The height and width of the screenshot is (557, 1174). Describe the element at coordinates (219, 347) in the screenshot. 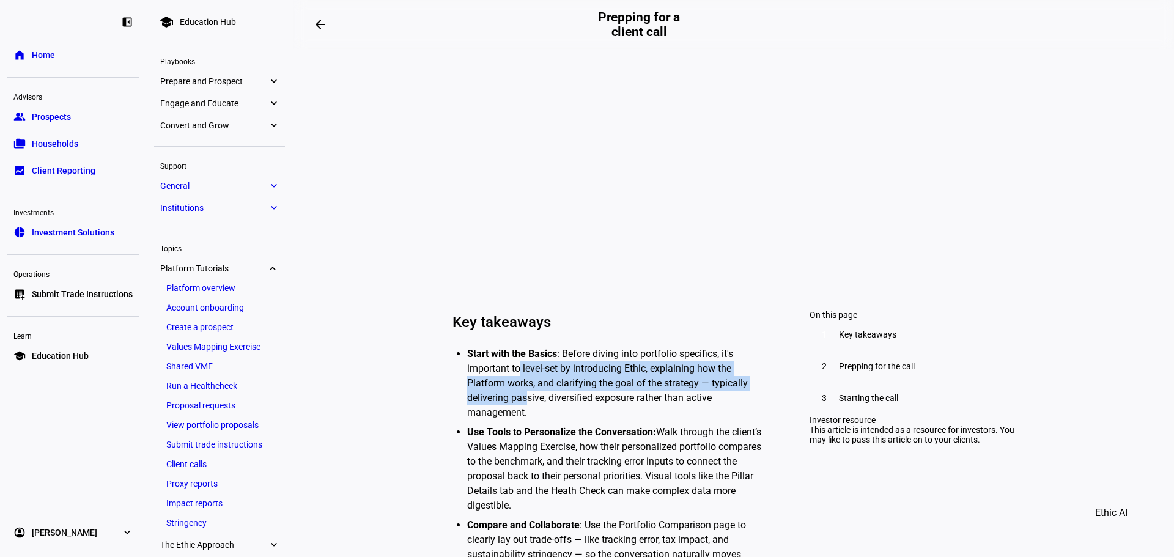

I see `a: Values Mapping Exercise` at that location.